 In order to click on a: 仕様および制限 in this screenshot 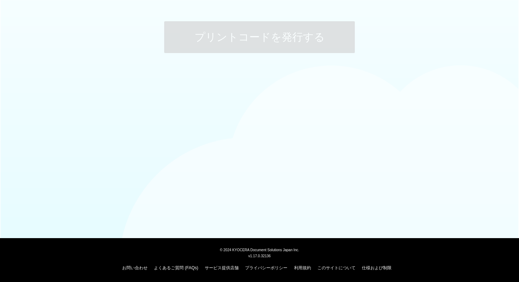, I will do `click(377, 267)`.